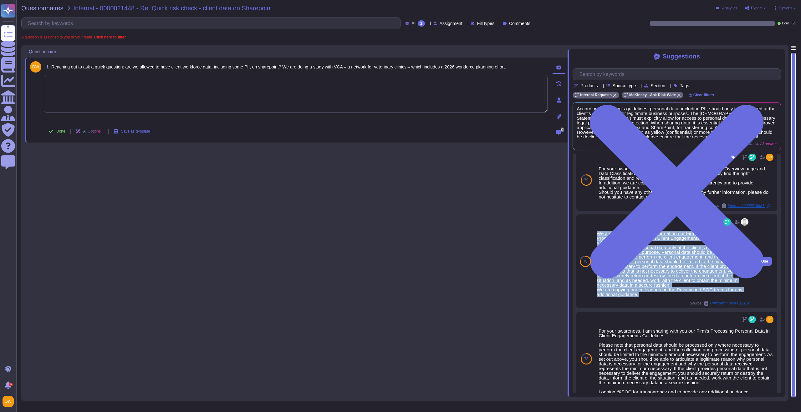  I want to click on span: Reaching out to ask a quick question: are we allowed to have client workforce data, including som..., so click(278, 67).